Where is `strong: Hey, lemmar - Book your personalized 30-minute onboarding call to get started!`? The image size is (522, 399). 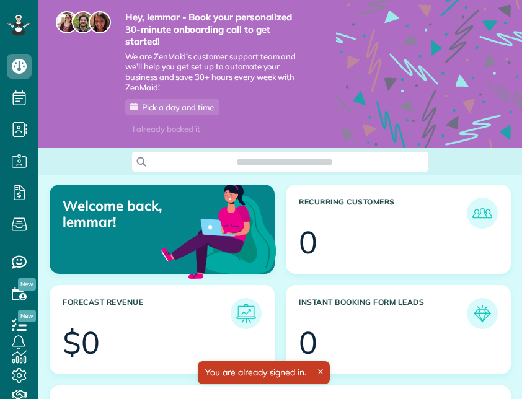 strong: Hey, lemmar - Book your personalized 30-minute onboarding call to get started! is located at coordinates (212, 29).